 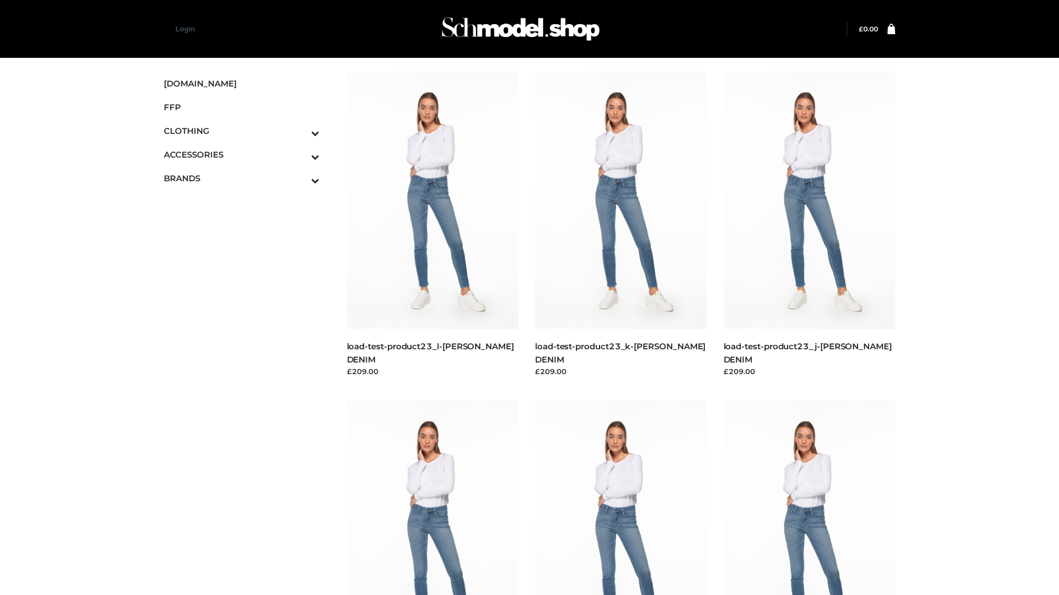 What do you see at coordinates (241, 131) in the screenshot?
I see `span: CLOTHING` at bounding box center [241, 131].